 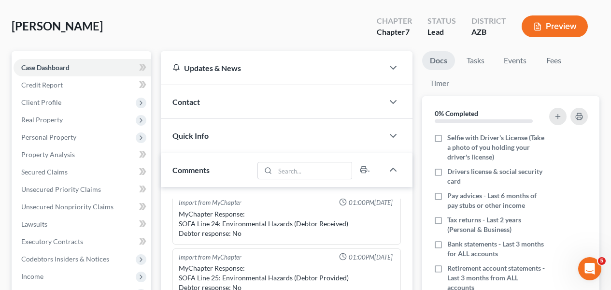 What do you see at coordinates (475, 60) in the screenshot?
I see `a: Tasks` at bounding box center [475, 60].